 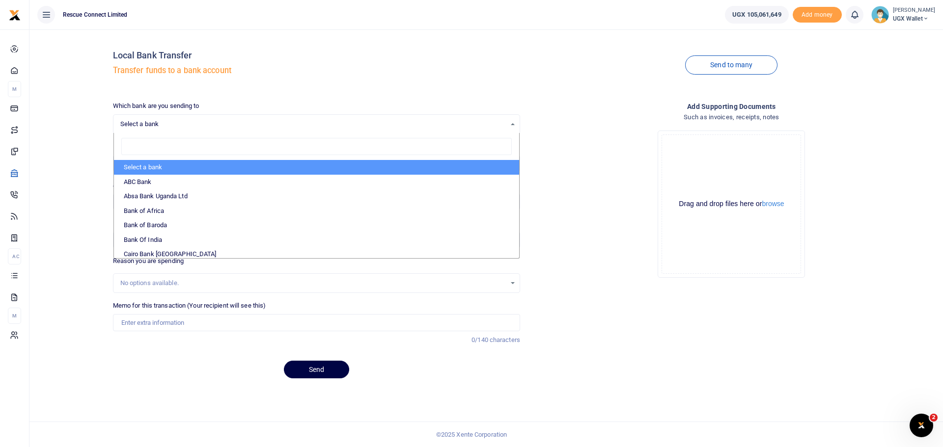 What do you see at coordinates (14, 256) in the screenshot?
I see `li: Ac` at bounding box center [14, 256].